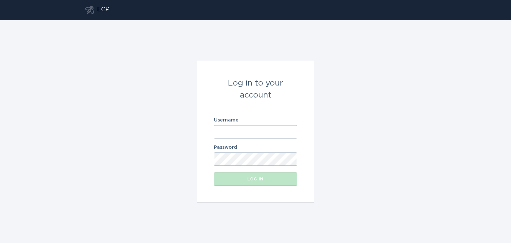 This screenshot has width=511, height=243. I want to click on div: ECP, so click(103, 10).